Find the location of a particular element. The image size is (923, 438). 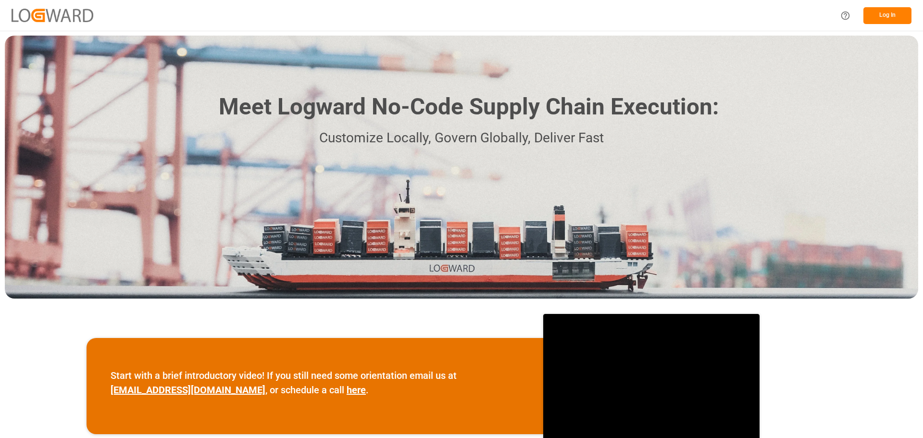

h1: Meet Logward No-Code Supply Chain Execution: is located at coordinates (469, 107).